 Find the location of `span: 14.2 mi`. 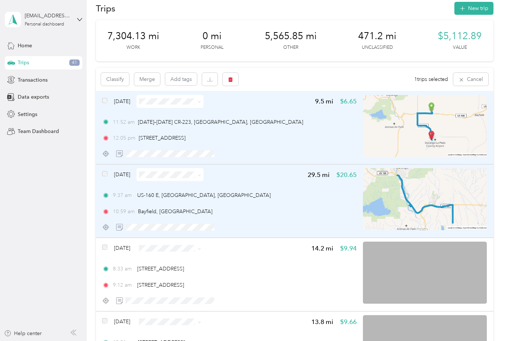

span: 14.2 mi is located at coordinates (322, 248).